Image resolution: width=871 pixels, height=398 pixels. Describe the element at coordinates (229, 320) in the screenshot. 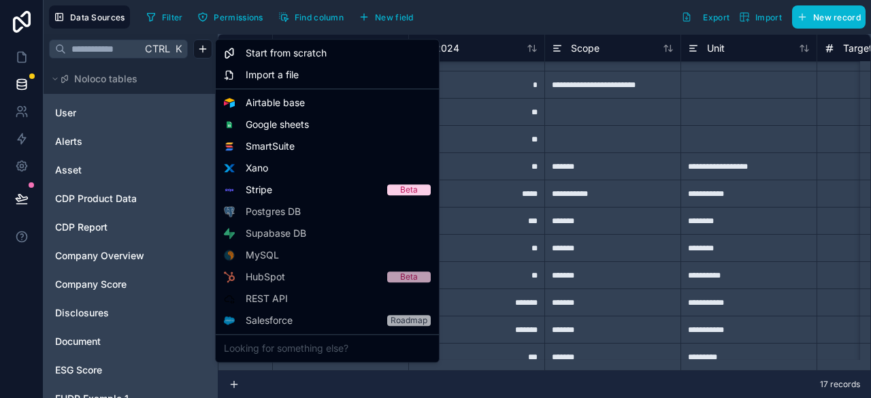

I see `img: Salesforce` at that location.